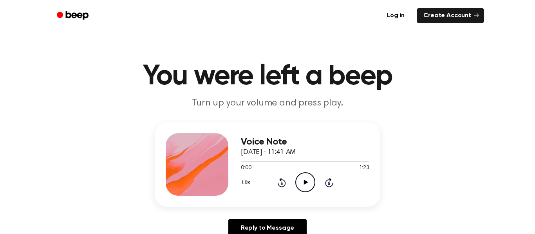 The height and width of the screenshot is (234, 535). What do you see at coordinates (246, 168) in the screenshot?
I see `span: 0:00` at bounding box center [246, 168].